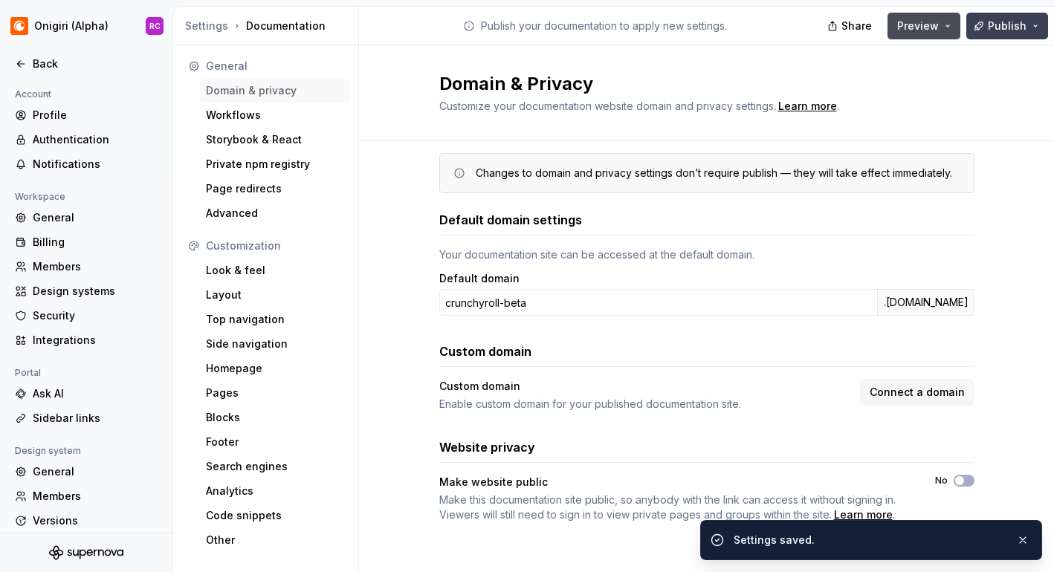 This screenshot has width=1054, height=572. Describe the element at coordinates (487, 447) in the screenshot. I see `h3: Website privacy` at that location.